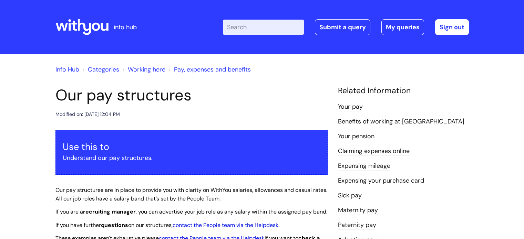  What do you see at coordinates (452, 27) in the screenshot?
I see `a: Sign out` at bounding box center [452, 27].